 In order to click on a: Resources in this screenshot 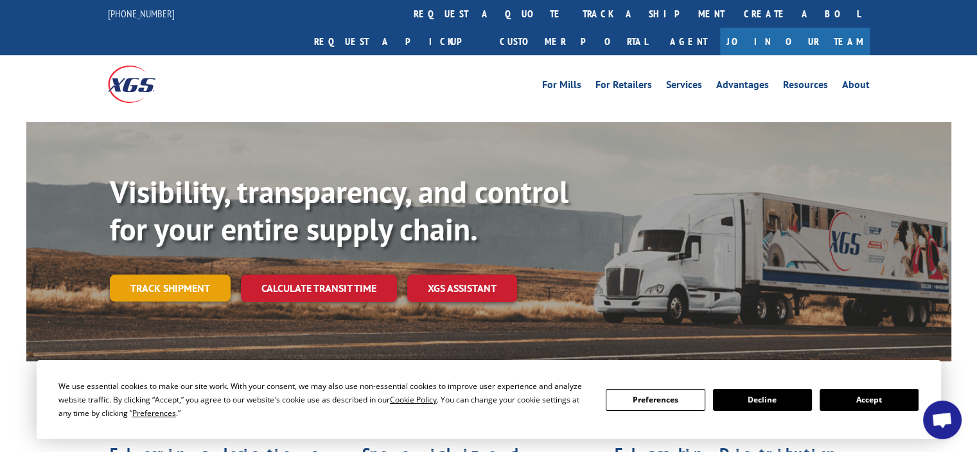, I will do `click(806, 87)`.